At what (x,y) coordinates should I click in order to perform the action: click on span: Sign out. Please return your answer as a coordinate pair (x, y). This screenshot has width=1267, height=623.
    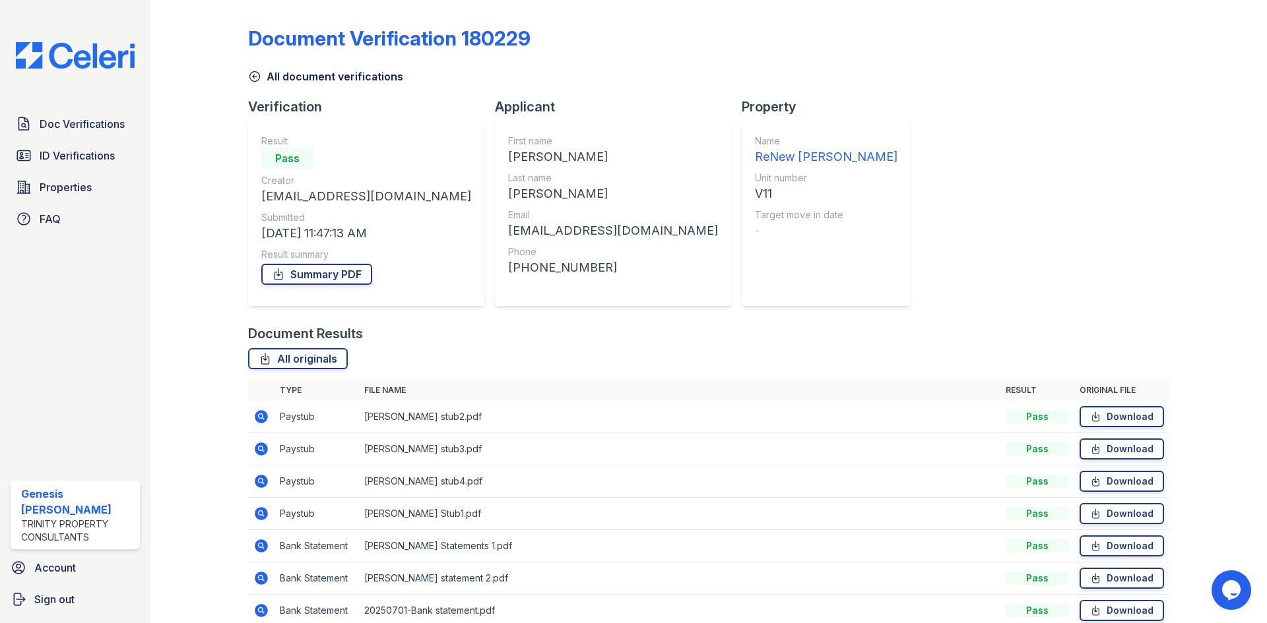
    Looking at the image, I should click on (54, 600).